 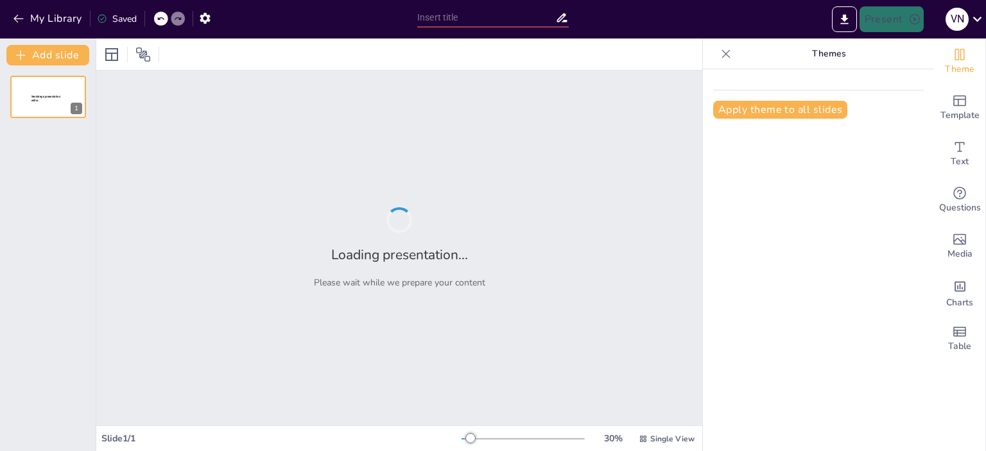 What do you see at coordinates (960, 347) in the screenshot?
I see `span: Table` at bounding box center [960, 347].